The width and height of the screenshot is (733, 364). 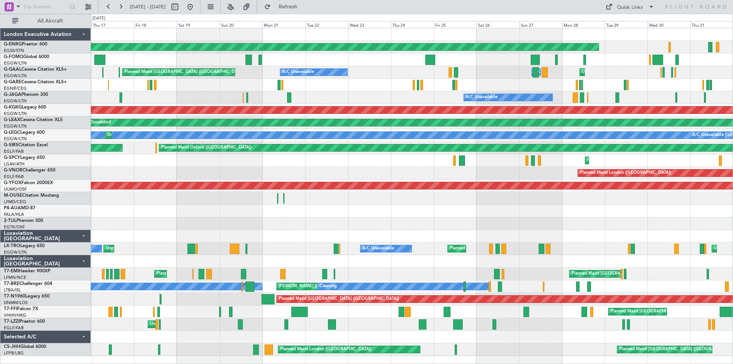 I want to click on div: Wed 23, so click(x=370, y=24).